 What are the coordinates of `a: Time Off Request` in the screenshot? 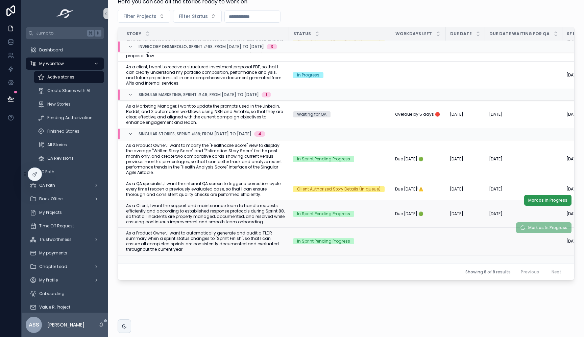 It's located at (65, 226).